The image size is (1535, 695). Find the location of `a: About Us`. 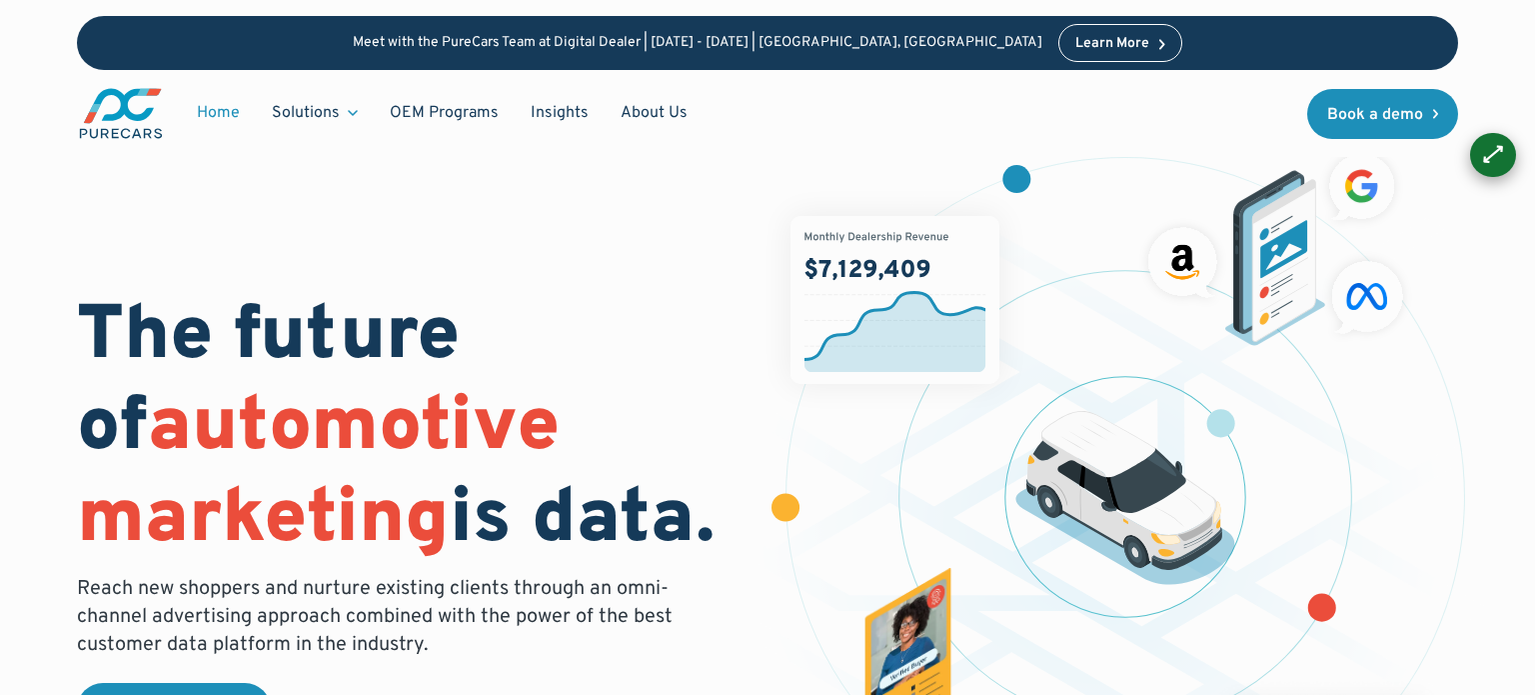

a: About Us is located at coordinates (654, 113).